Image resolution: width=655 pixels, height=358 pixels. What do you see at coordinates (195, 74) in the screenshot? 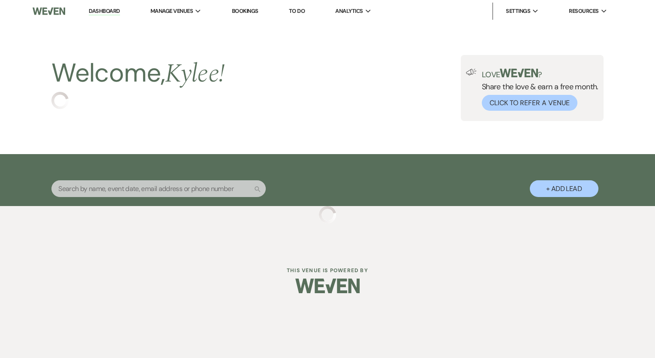
I see `span: Kylee !` at bounding box center [195, 74].